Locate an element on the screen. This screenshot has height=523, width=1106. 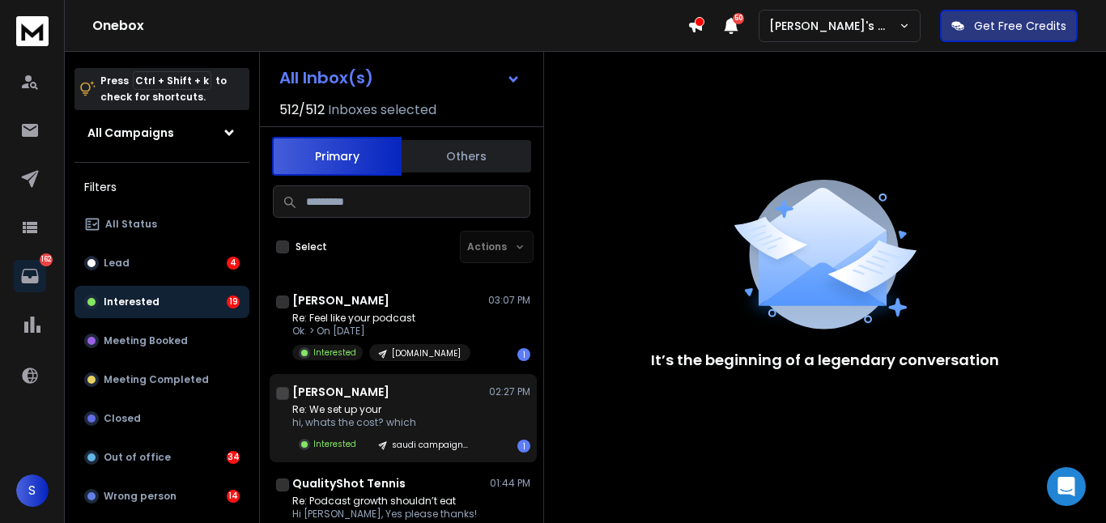
p: 01:44 PM is located at coordinates (510, 483).